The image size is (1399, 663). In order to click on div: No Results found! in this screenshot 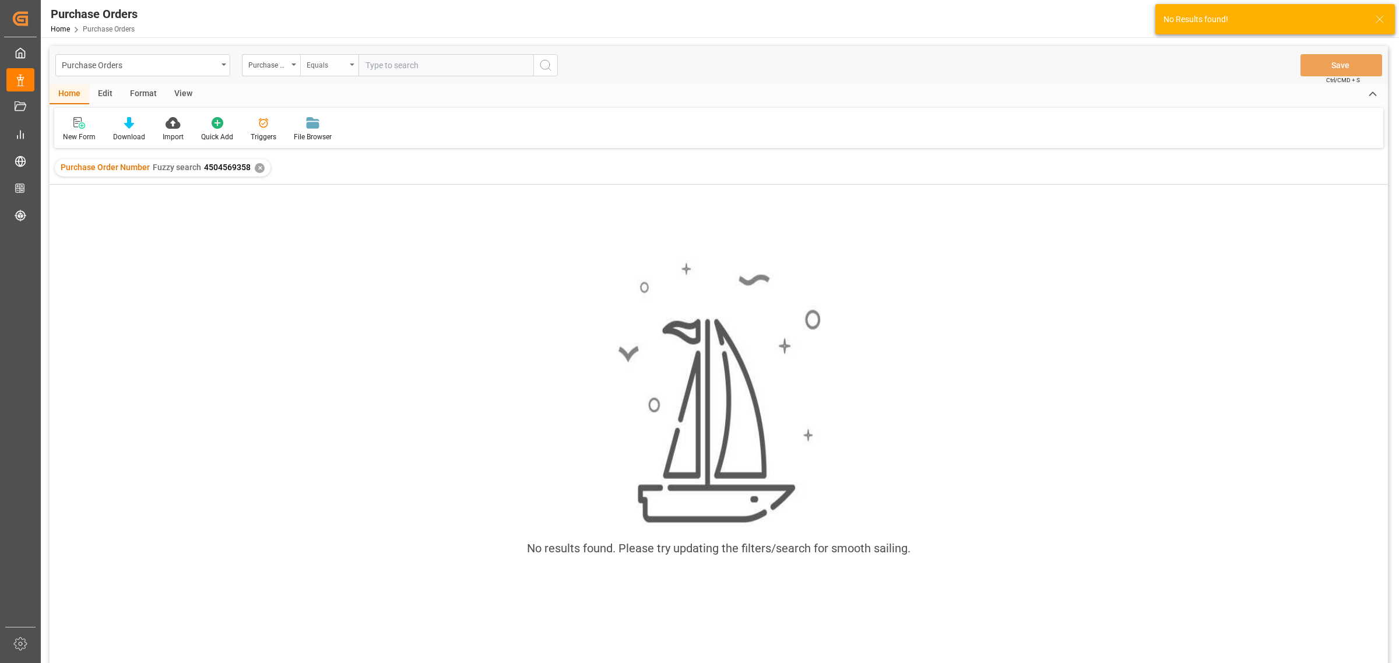, I will do `click(1263, 19)`.